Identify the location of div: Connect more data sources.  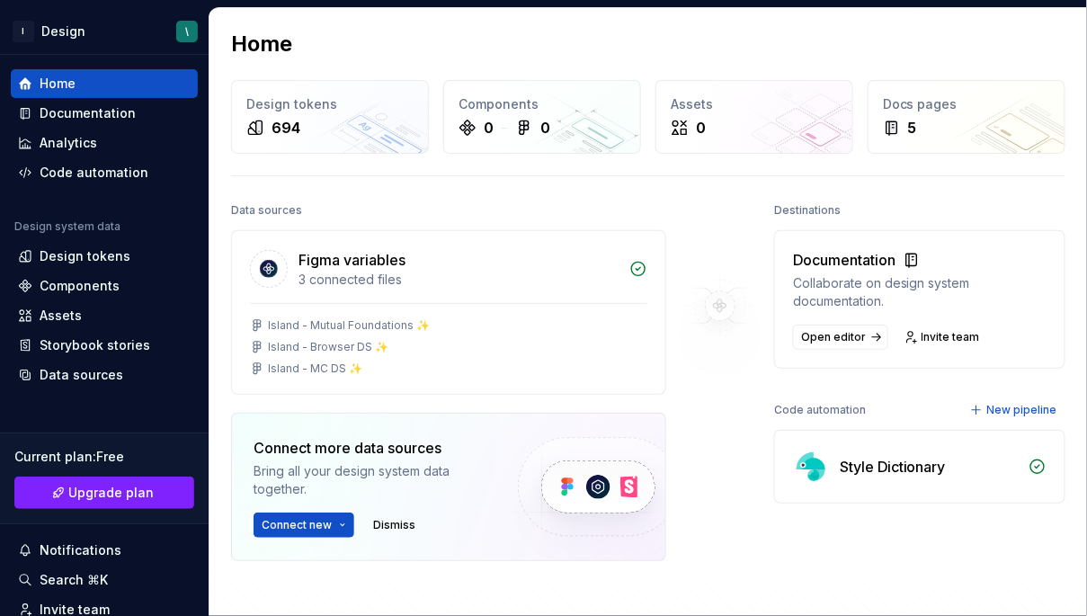
(370, 448).